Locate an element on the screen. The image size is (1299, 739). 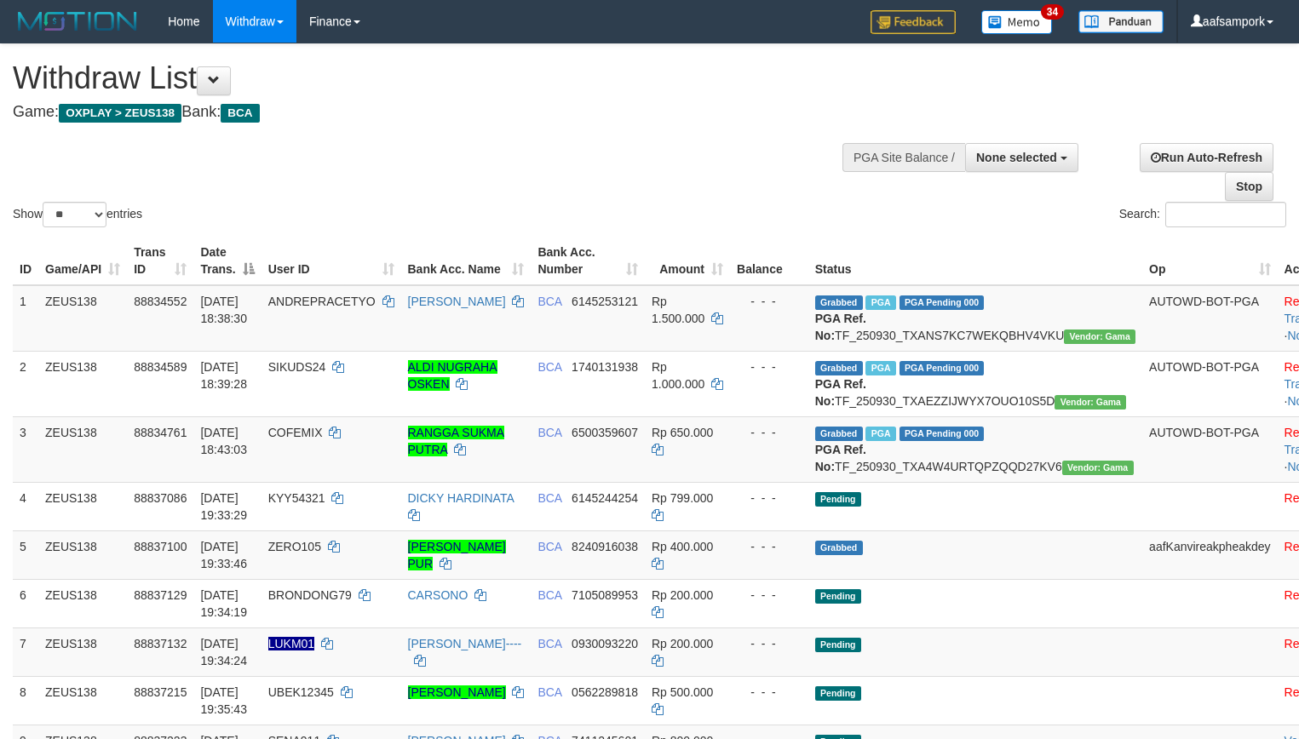
select: Showentries is located at coordinates (74, 215).